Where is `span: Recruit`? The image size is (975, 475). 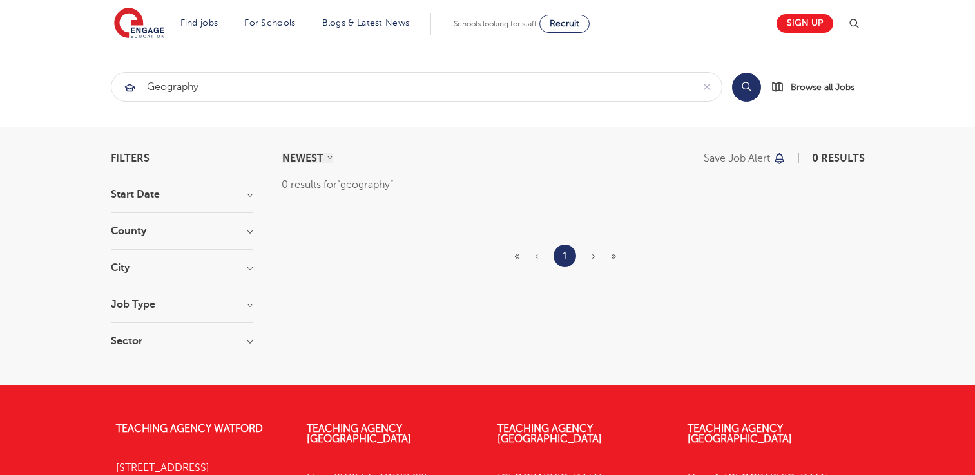
span: Recruit is located at coordinates (564, 23).